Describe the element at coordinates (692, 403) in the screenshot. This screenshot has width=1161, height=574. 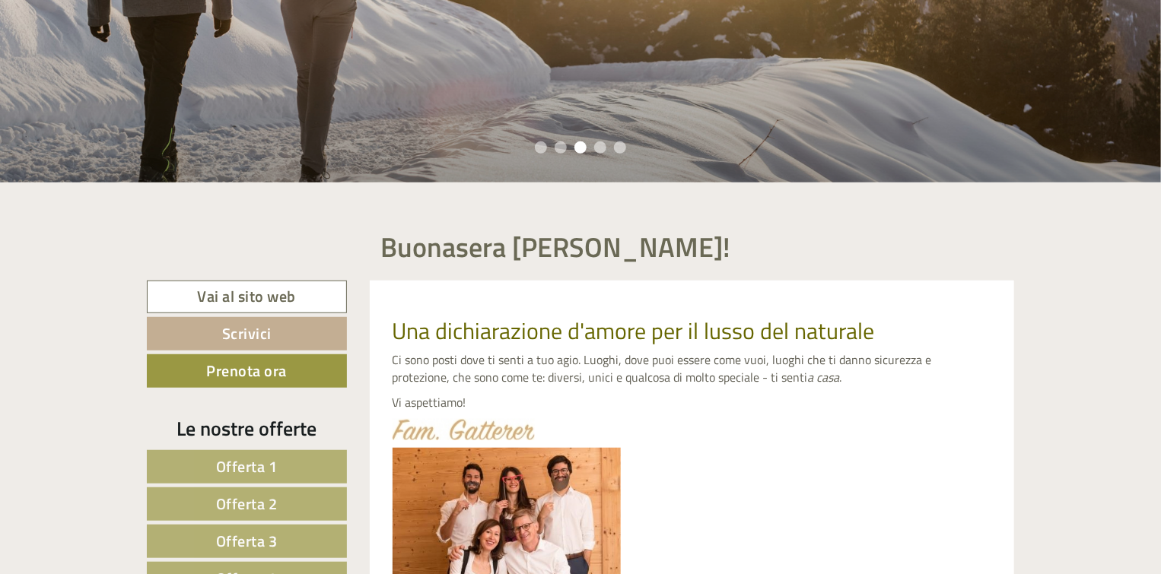
I see `p: Vi aspettiamo!` at that location.